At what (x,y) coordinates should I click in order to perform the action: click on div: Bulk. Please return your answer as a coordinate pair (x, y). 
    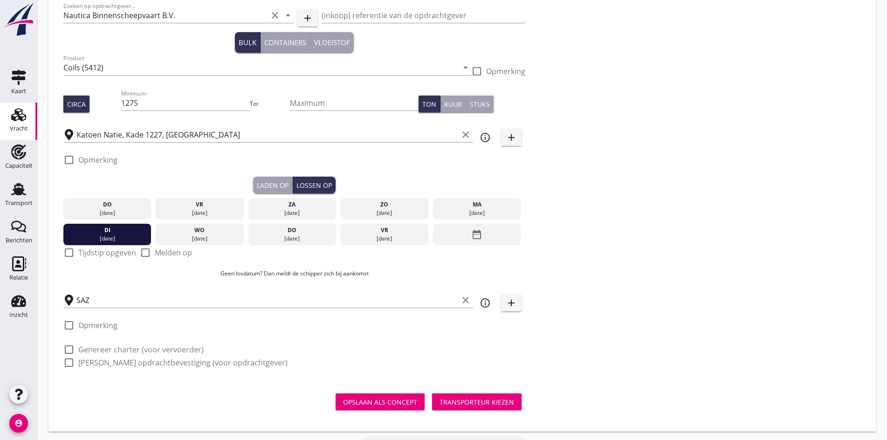
    Looking at the image, I should click on (248, 42).